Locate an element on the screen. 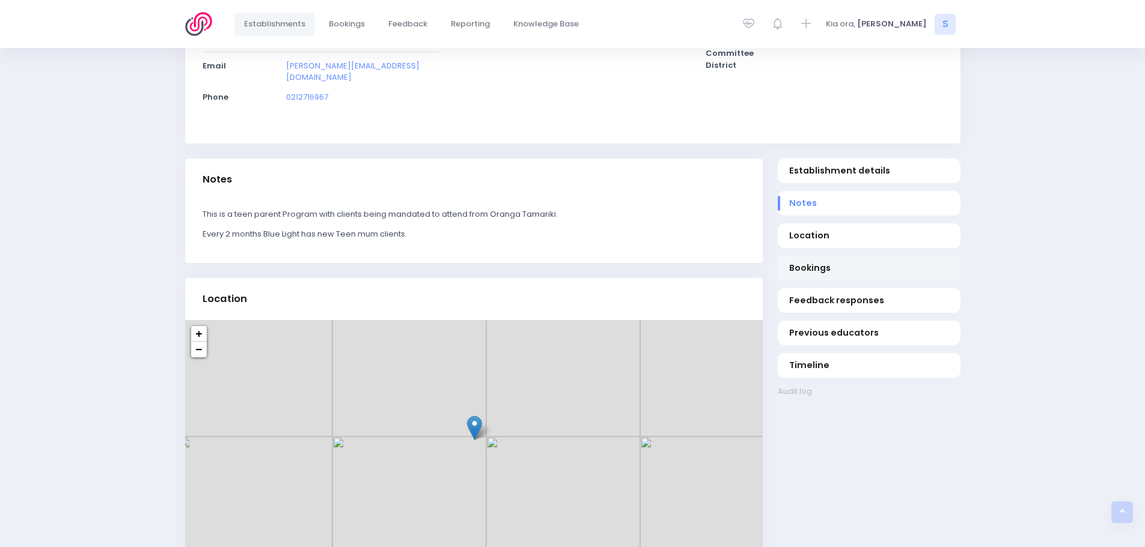 The height and width of the screenshot is (547, 1145). a: Feedback is located at coordinates (408, 24).